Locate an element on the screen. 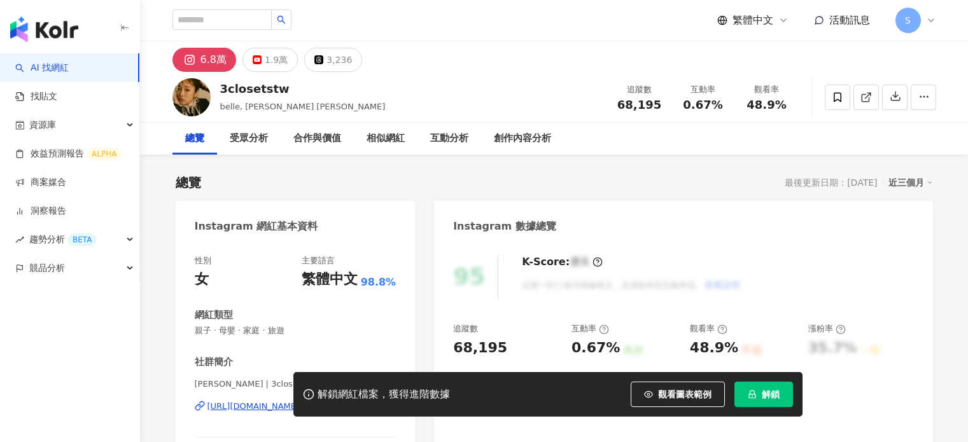  div: 主要語言 is located at coordinates (318, 261).